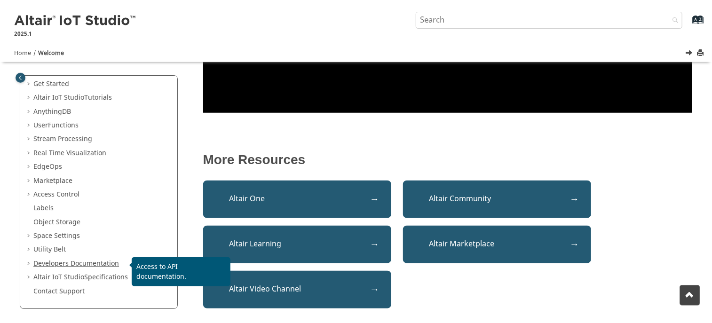 The height and width of the screenshot is (323, 712). What do you see at coordinates (30, 139) in the screenshot?
I see `span: Expand Stream Processing` at bounding box center [30, 139].